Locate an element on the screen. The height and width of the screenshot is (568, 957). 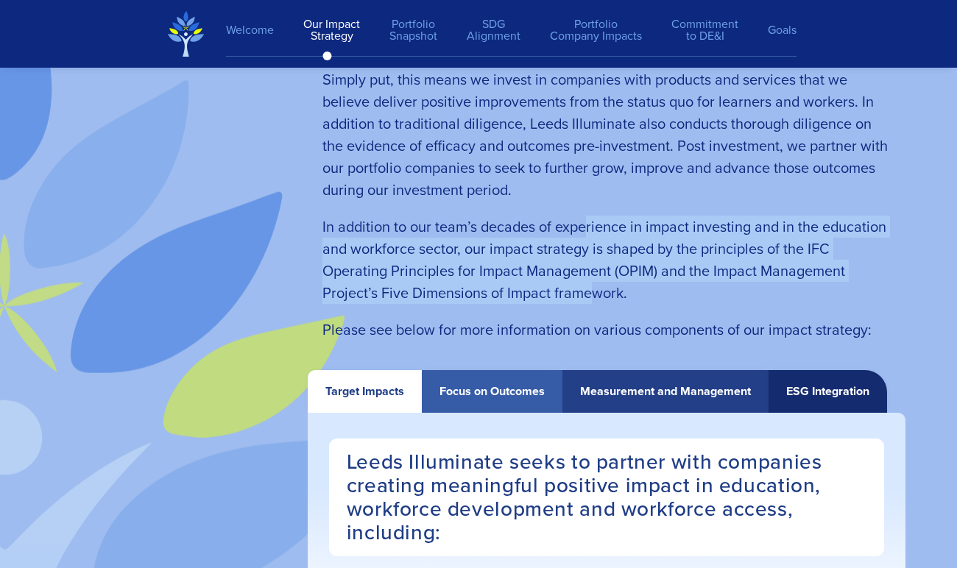
a: PortfolioCompany Impacts is located at coordinates (595, 30).